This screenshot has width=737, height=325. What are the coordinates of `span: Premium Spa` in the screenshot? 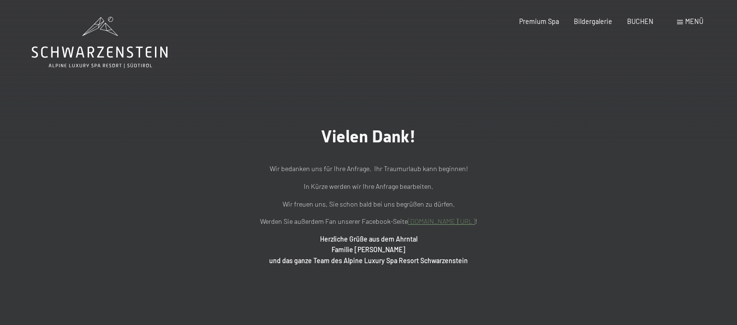 It's located at (539, 21).